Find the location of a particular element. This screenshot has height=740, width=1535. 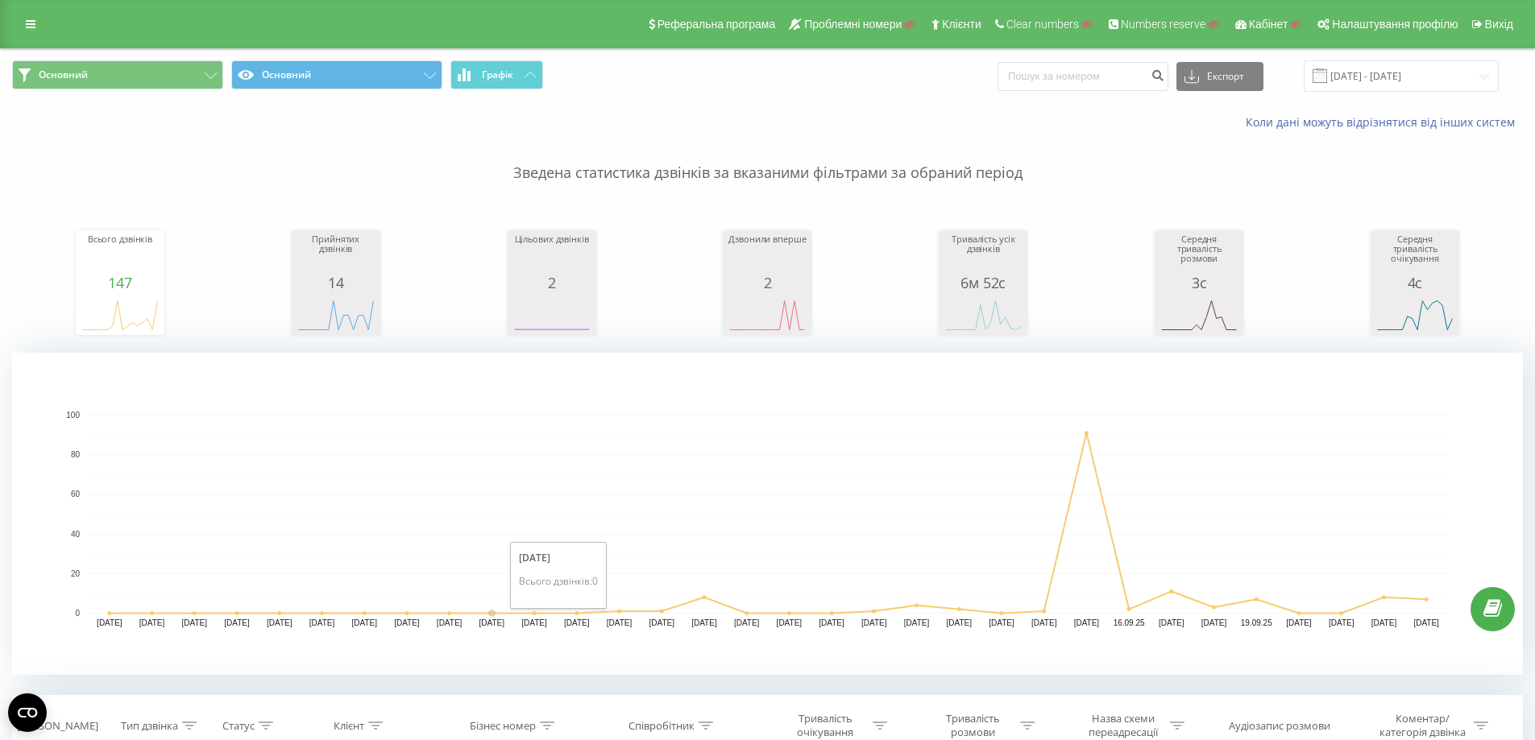

p: 0 is located at coordinates (558, 581).